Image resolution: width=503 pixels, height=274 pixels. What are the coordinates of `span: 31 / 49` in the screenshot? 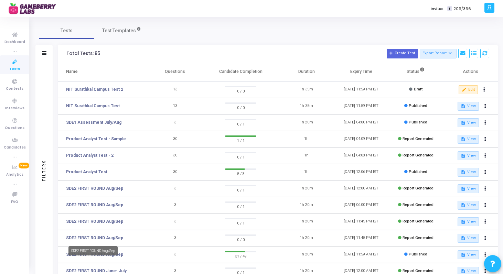 It's located at (241, 256).